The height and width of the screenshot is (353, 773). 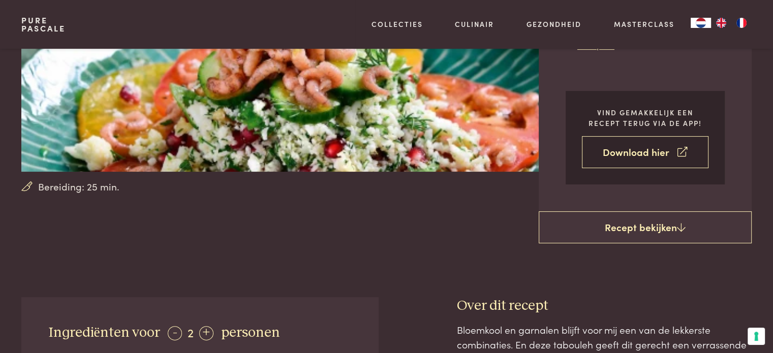 I want to click on a: FR, so click(x=742, y=23).